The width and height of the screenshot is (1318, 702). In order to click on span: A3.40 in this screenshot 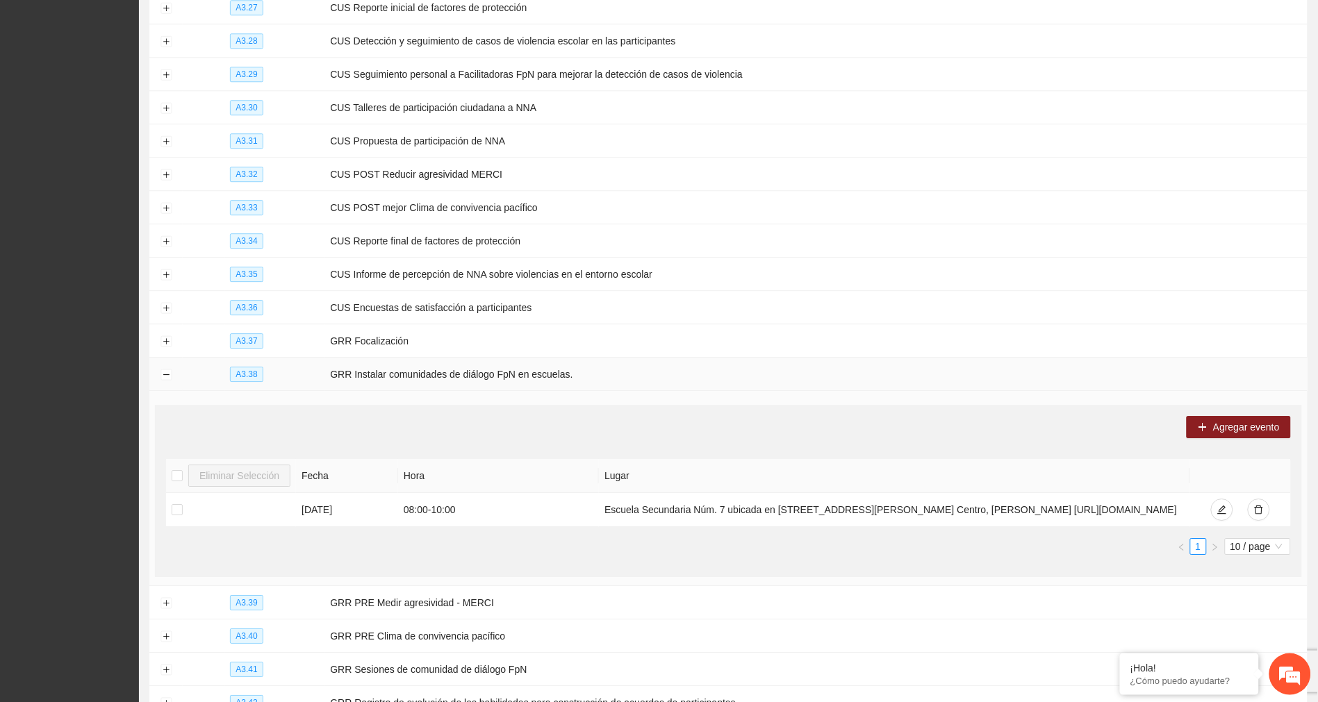, I will do `click(246, 636)`.